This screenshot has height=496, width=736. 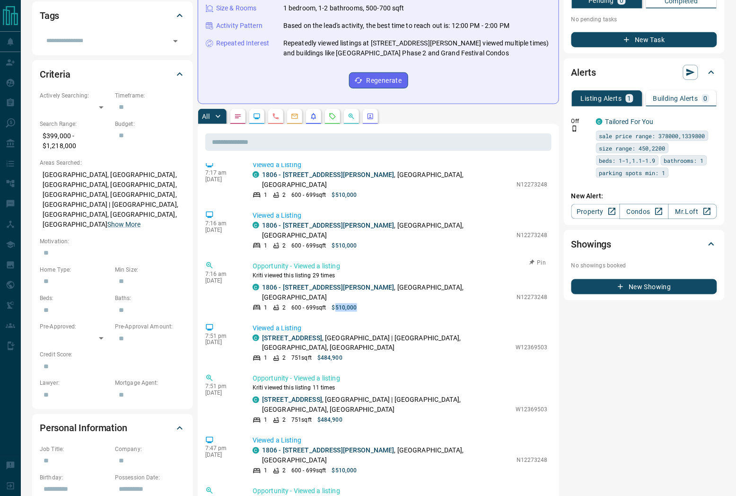 What do you see at coordinates (83, 428) in the screenshot?
I see `h2: Personal Information` at bounding box center [83, 428].